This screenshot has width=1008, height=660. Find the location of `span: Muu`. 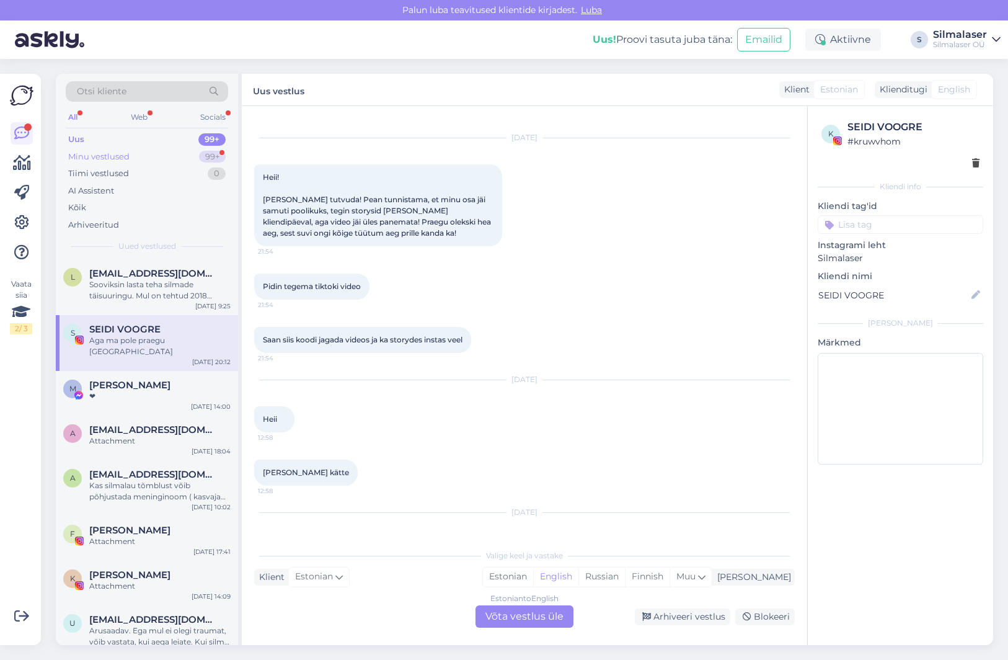

span: Muu is located at coordinates (686, 576).